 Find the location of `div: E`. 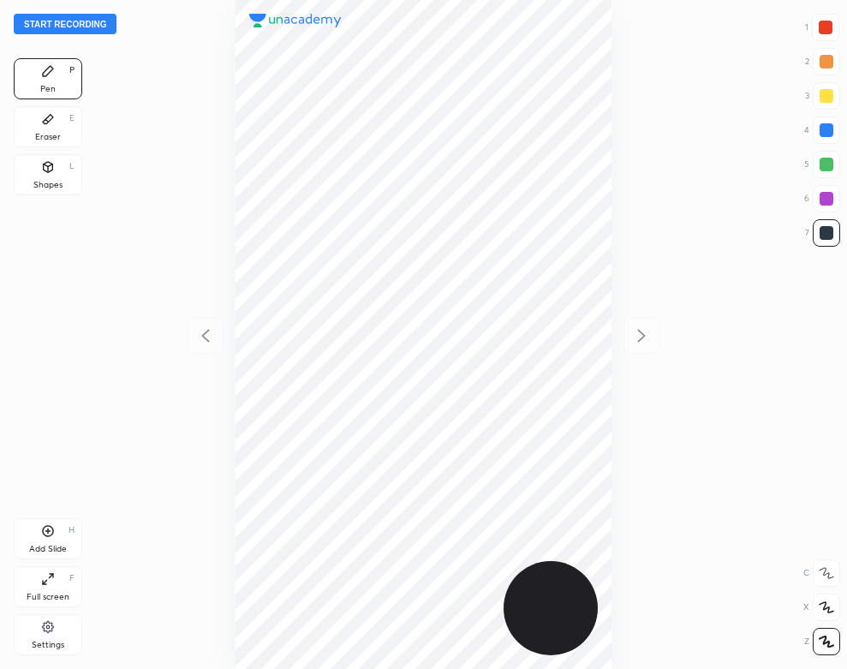

div: E is located at coordinates (72, 118).